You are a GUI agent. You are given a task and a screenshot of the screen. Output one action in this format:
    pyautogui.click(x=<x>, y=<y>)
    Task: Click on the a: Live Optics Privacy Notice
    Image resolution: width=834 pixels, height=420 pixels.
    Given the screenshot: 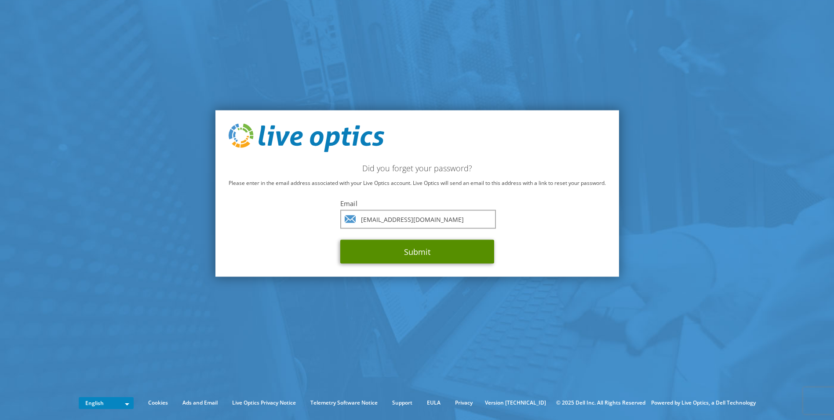 What is the action you would take?
    pyautogui.click(x=264, y=402)
    